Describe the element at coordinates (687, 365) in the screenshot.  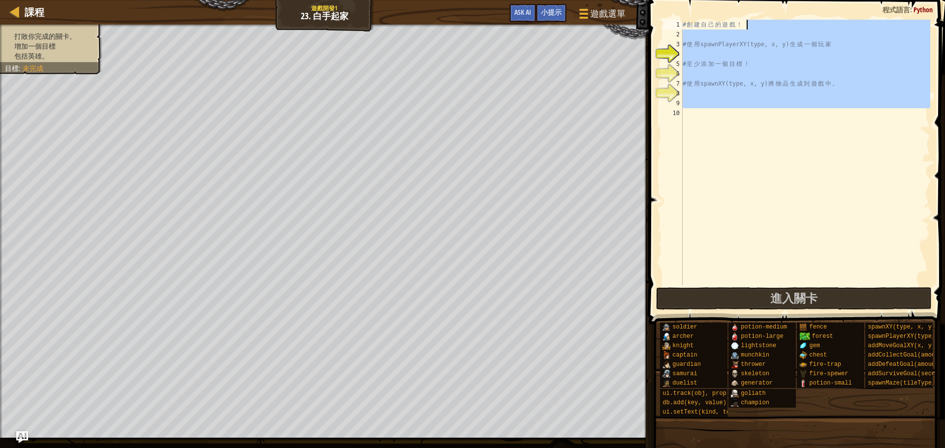
I see `span: guardian` at that location.